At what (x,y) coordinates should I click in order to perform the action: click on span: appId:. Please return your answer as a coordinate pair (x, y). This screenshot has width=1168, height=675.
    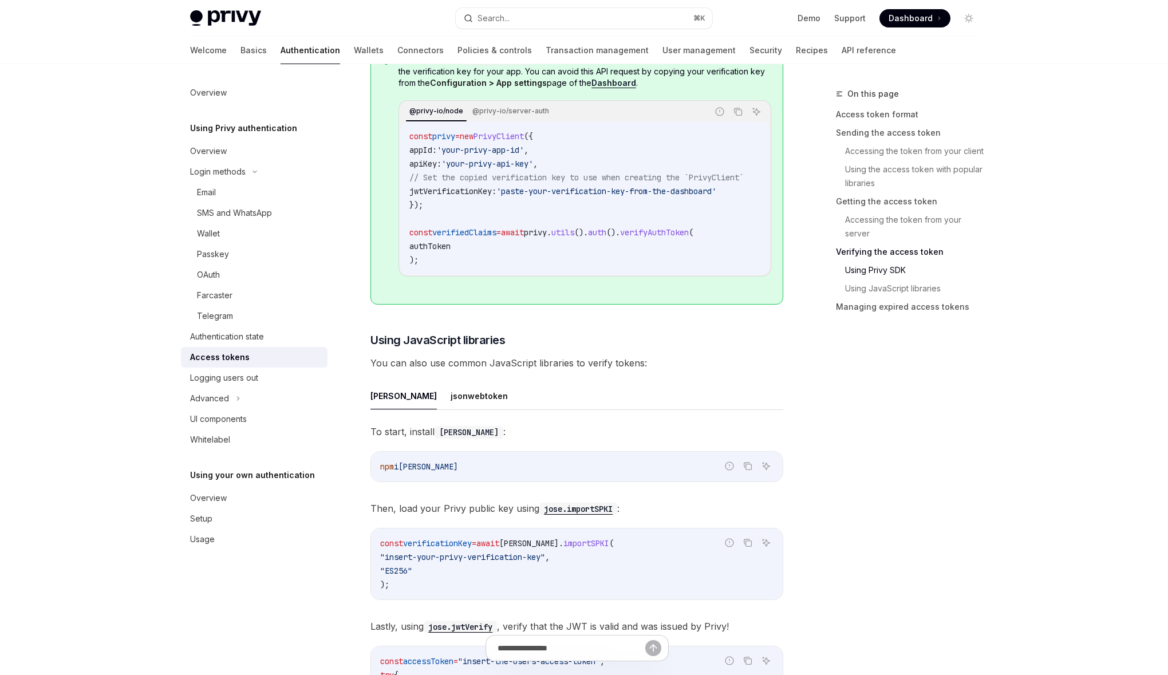
    Looking at the image, I should click on (423, 150).